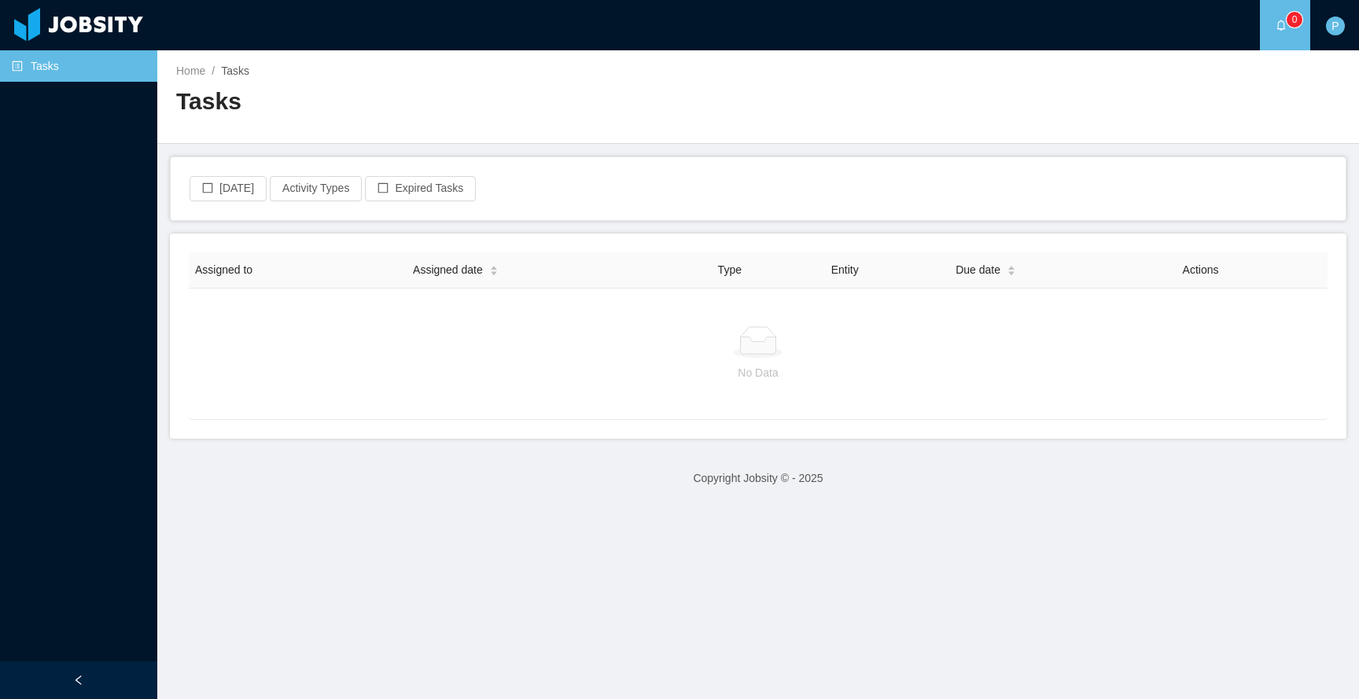 This screenshot has height=699, width=1359. What do you see at coordinates (758, 373) in the screenshot?
I see `p: No Data` at bounding box center [758, 373].